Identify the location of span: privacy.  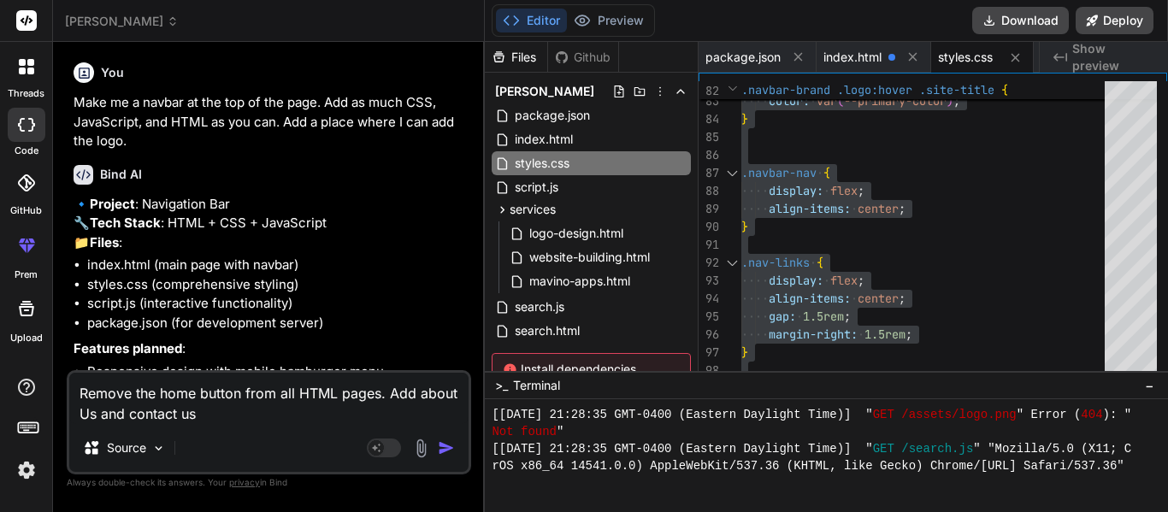
(244, 482).